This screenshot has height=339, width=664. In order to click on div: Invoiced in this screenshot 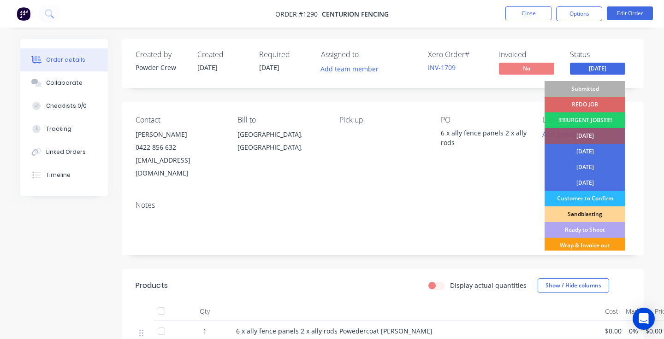, I will do `click(529, 54)`.